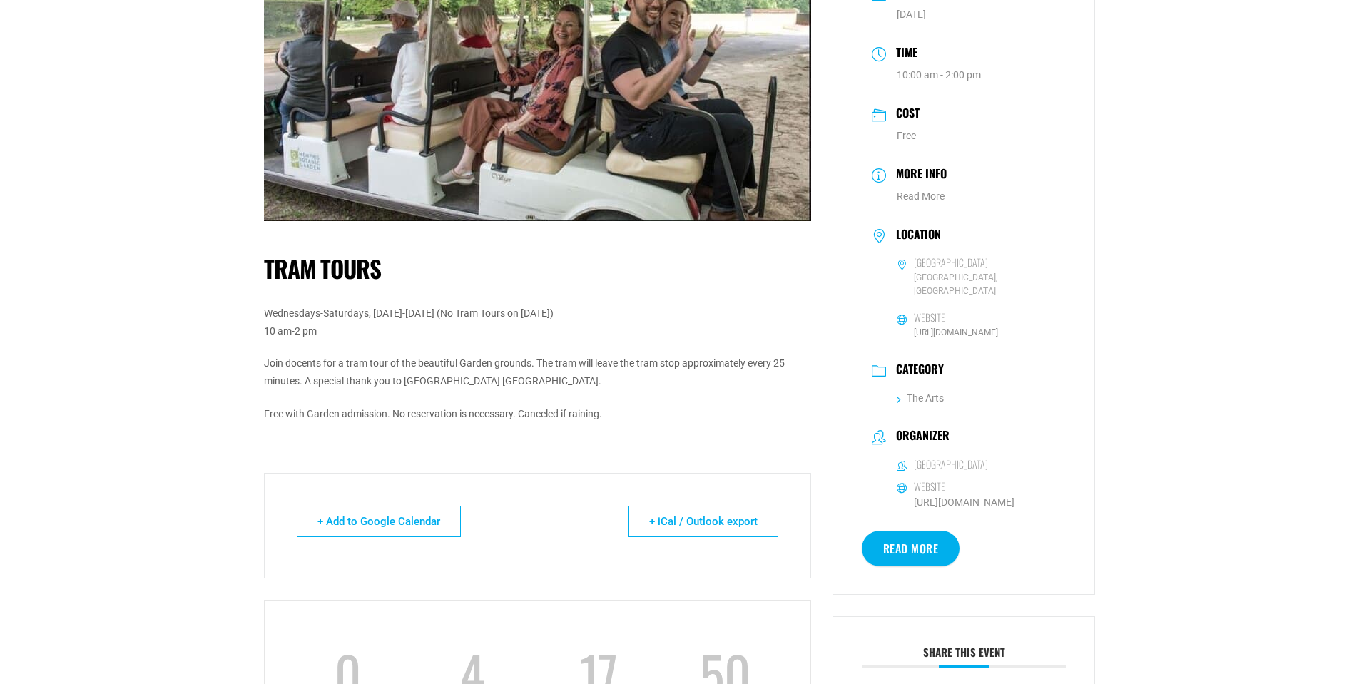  I want to click on h3: More Info, so click(917, 175).